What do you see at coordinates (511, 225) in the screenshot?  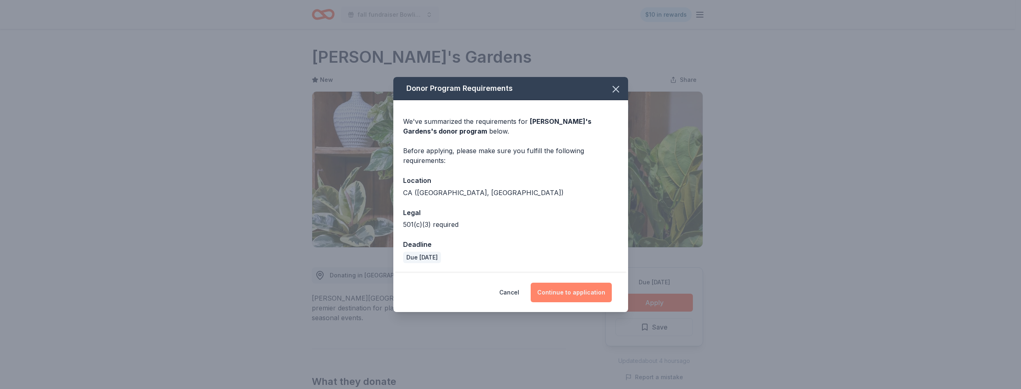 I see `div: 501(c)(3) required` at bounding box center [511, 225].